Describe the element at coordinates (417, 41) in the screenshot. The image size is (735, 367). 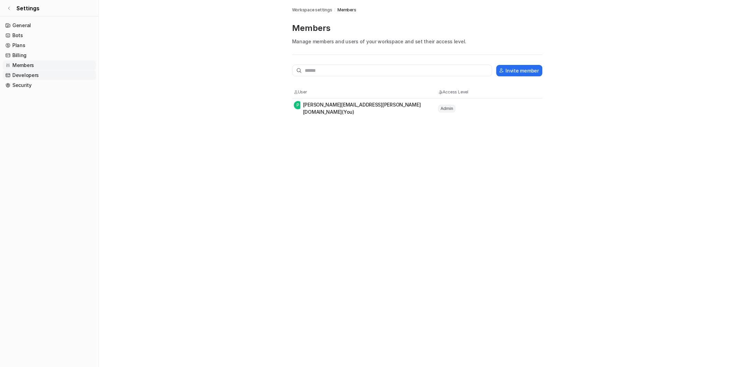
I see `p: Manage members and users of your workspace and set their access level.` at that location.